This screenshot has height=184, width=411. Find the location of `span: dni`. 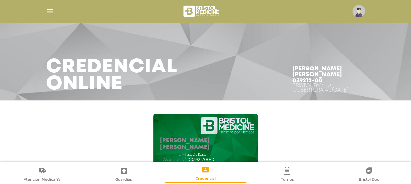

span: dni is located at coordinates (173, 155).